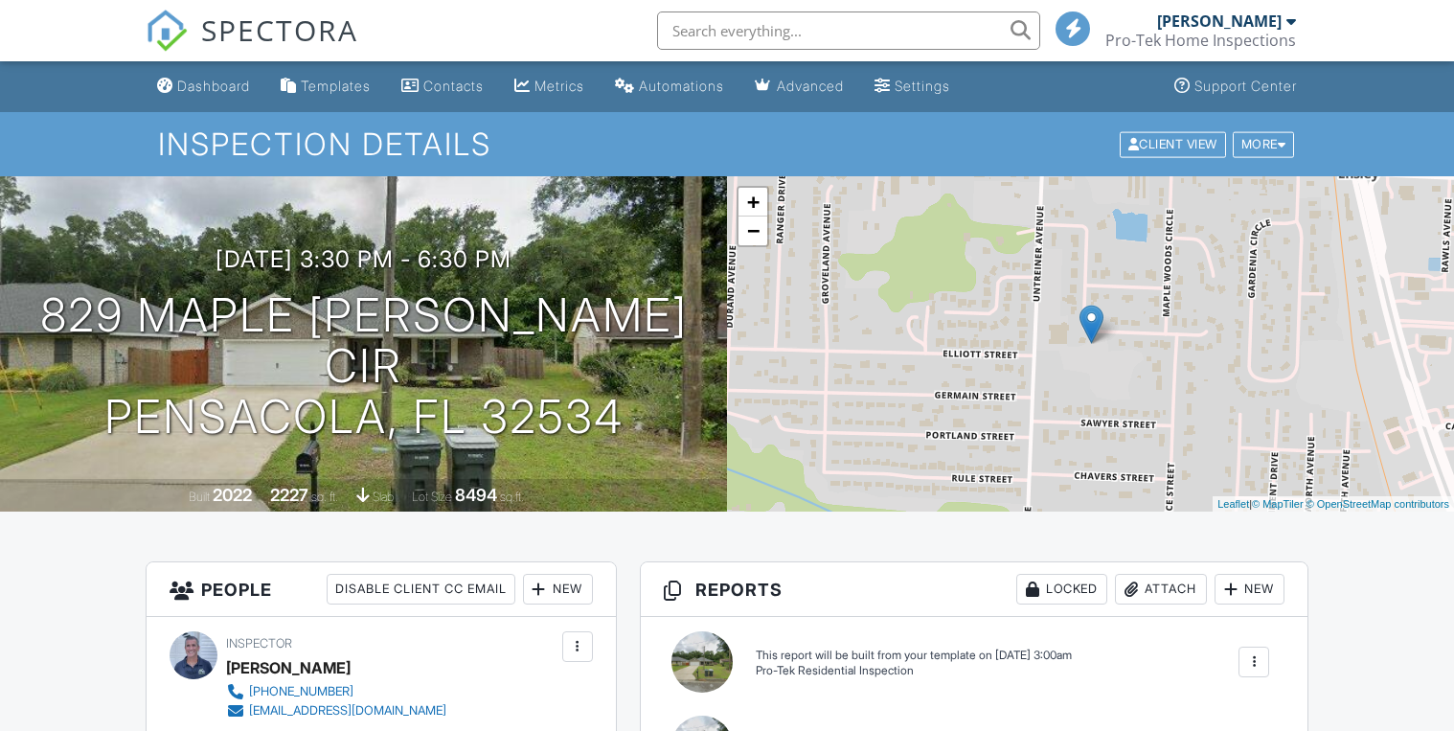  I want to click on a: Client View, so click(1174, 143).